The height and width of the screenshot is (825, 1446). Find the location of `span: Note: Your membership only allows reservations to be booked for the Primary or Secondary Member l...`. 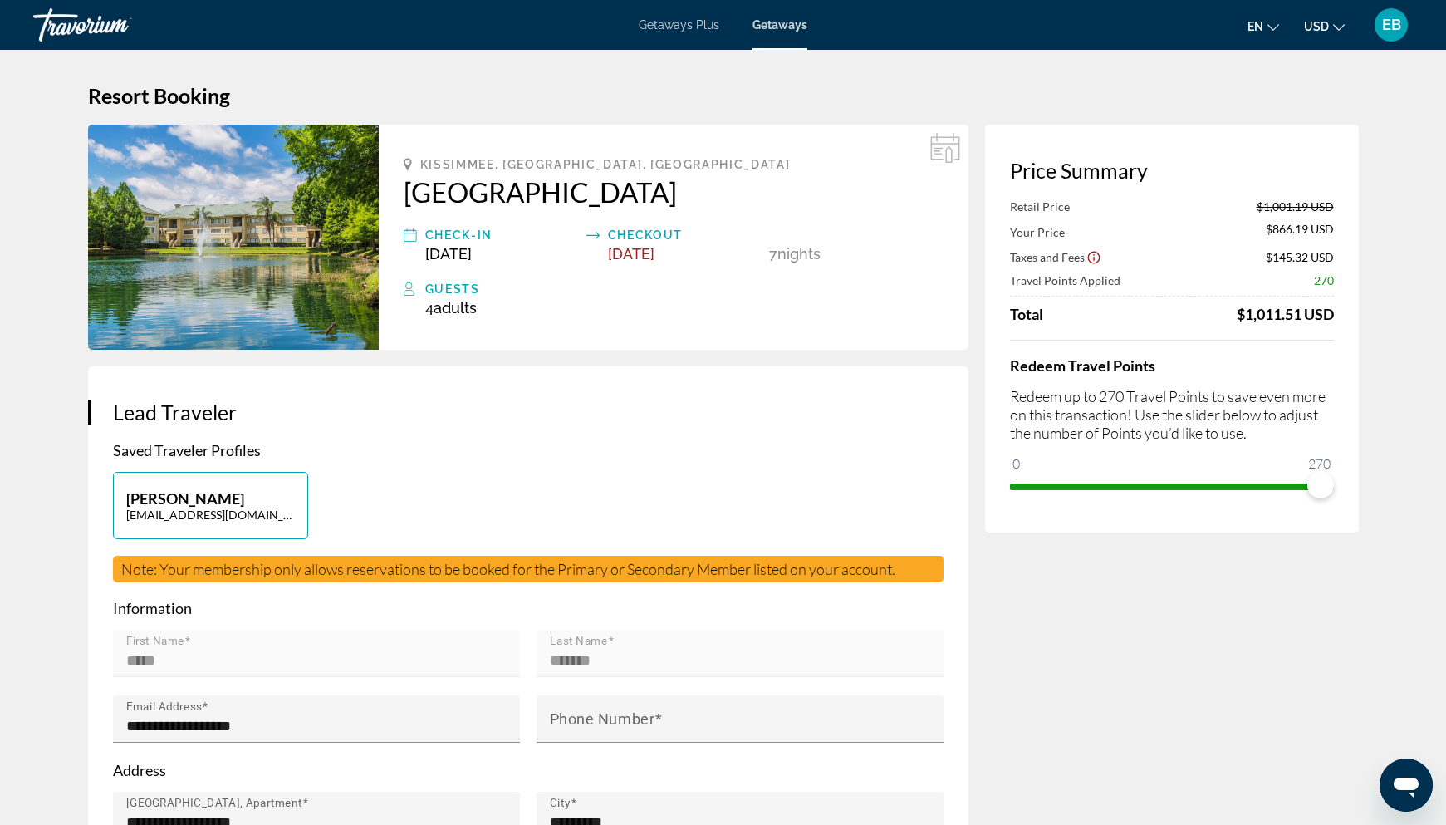

span: Note: Your membership only allows reservations to be booked for the Primary or Secondary Member l... is located at coordinates (508, 569).